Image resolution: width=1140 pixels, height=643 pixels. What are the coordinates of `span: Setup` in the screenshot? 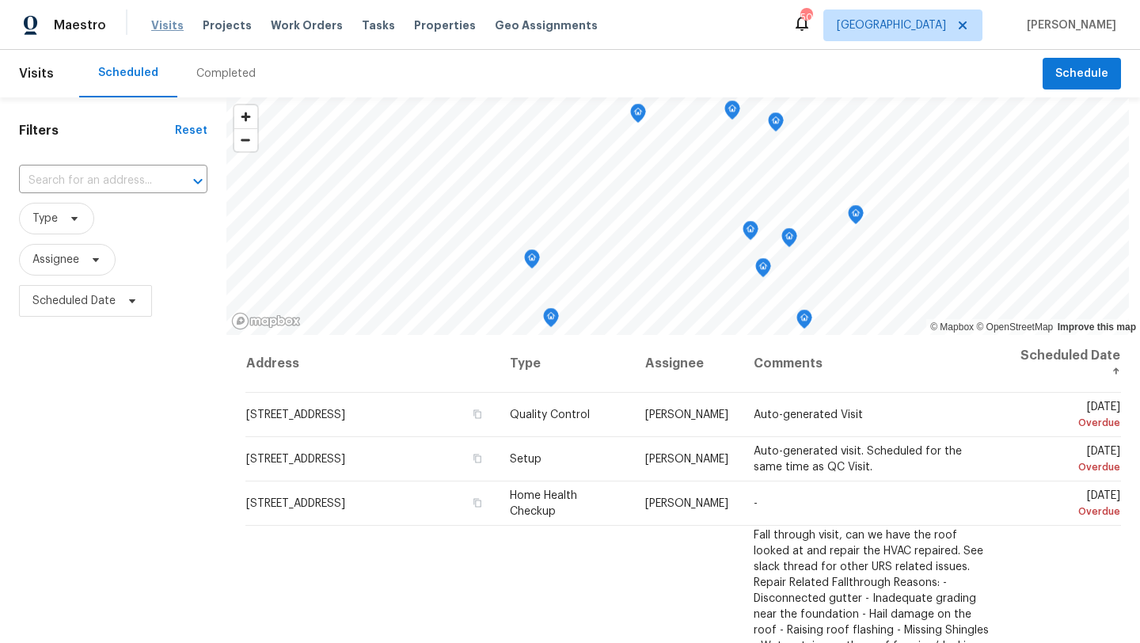 It's located at (526, 459).